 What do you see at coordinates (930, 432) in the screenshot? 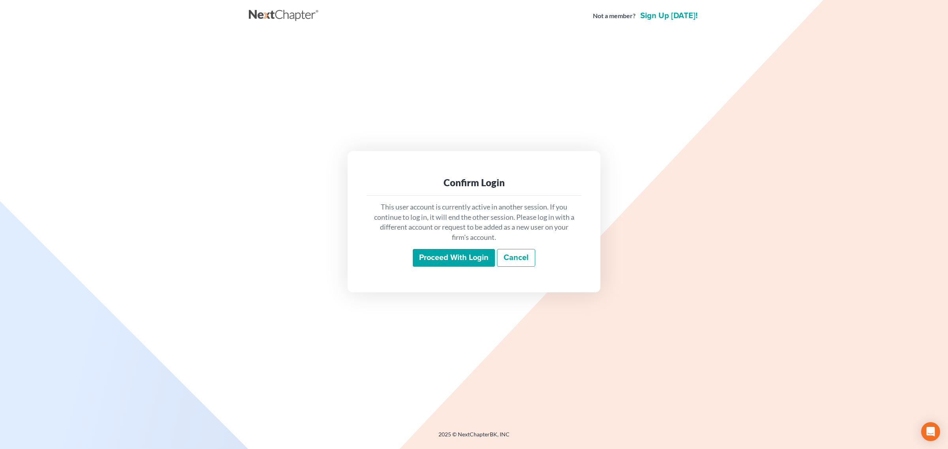
I see `div: Open Intercom Messenger` at bounding box center [930, 432].